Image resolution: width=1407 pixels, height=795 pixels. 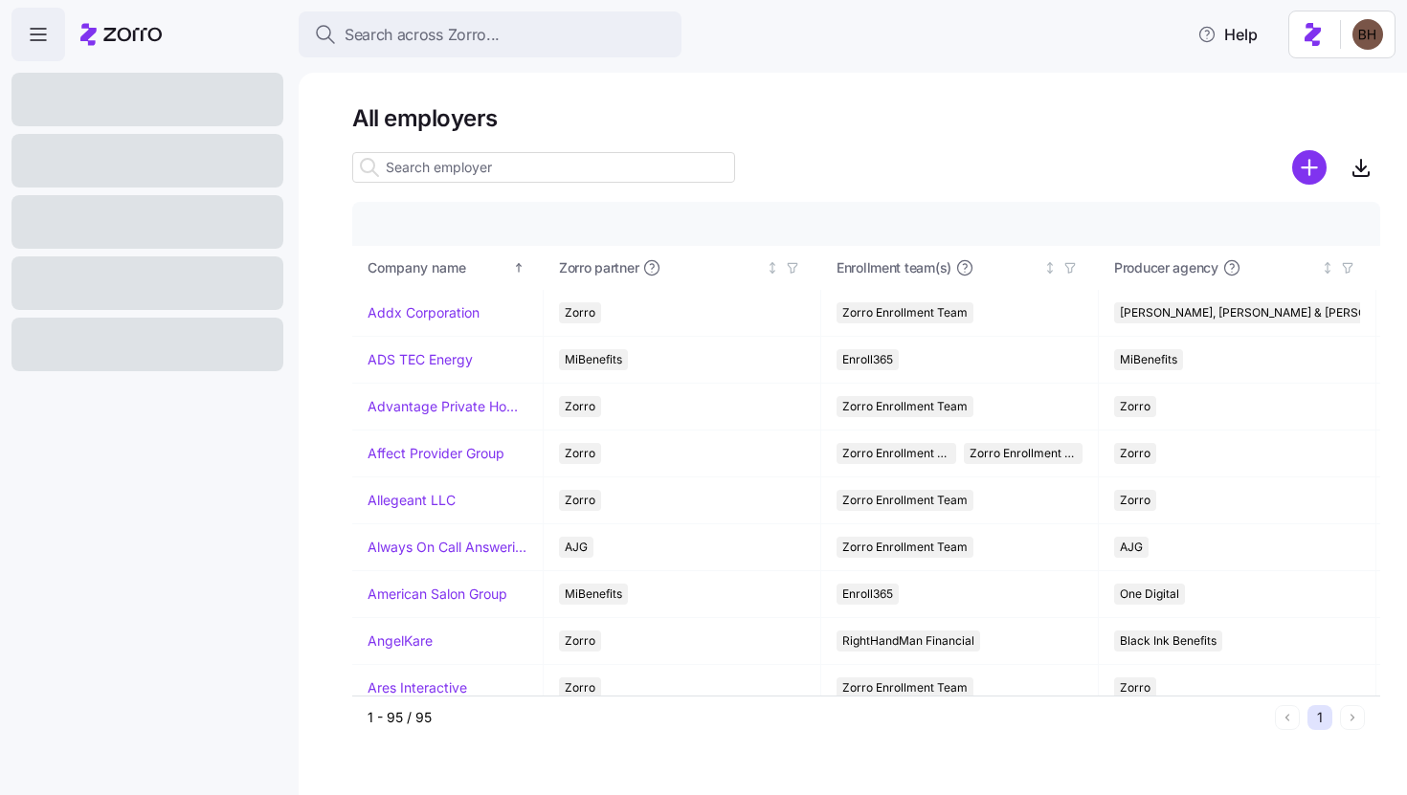 What do you see at coordinates (1227, 34) in the screenshot?
I see `span: Help` at bounding box center [1227, 34].